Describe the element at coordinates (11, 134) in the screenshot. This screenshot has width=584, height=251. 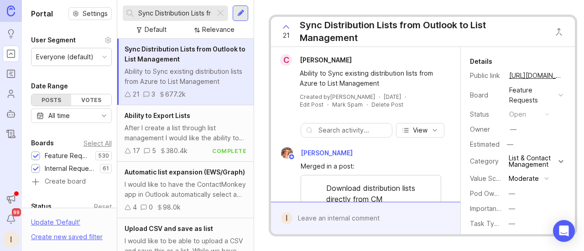
I see `a: Changelog` at that location.